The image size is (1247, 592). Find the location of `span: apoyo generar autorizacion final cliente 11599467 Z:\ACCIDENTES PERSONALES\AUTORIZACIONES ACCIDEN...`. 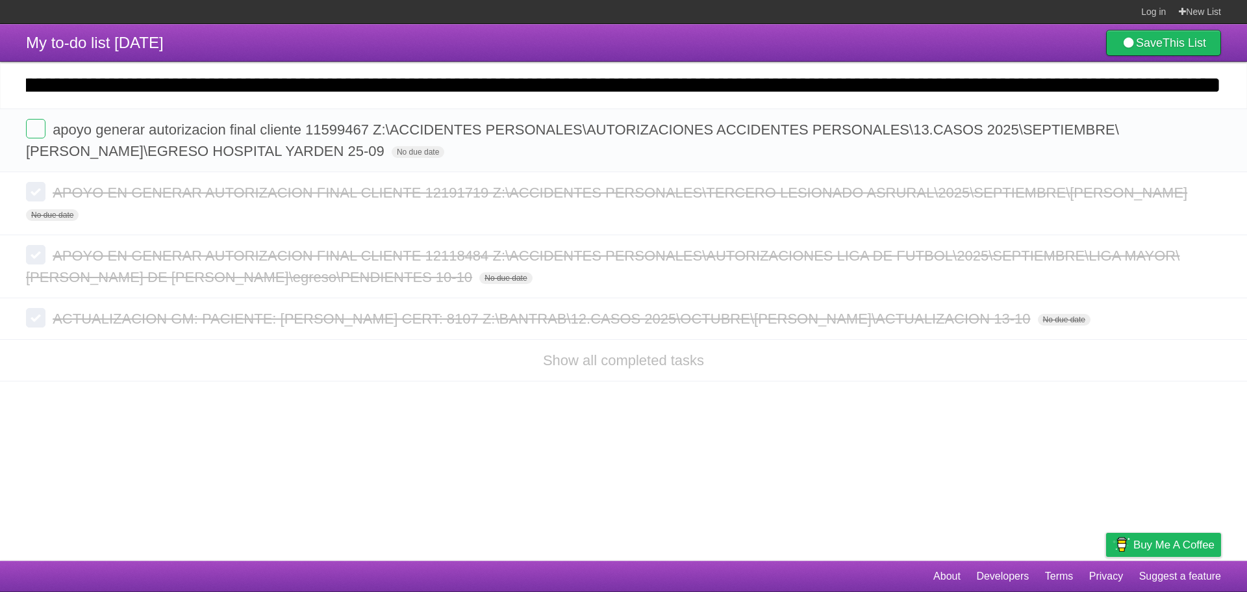

span: apoyo generar autorizacion final cliente 11599467 Z:\ACCIDENTES PERSONALES\AUTORIZACIONES ACCIDEN... is located at coordinates (572, 140).